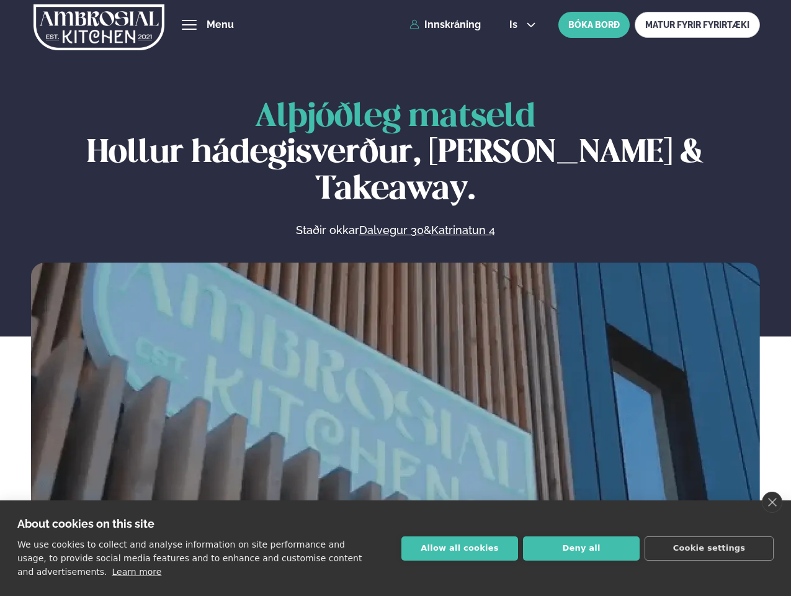  What do you see at coordinates (515, 25) in the screenshot?
I see `span: is` at bounding box center [515, 25].